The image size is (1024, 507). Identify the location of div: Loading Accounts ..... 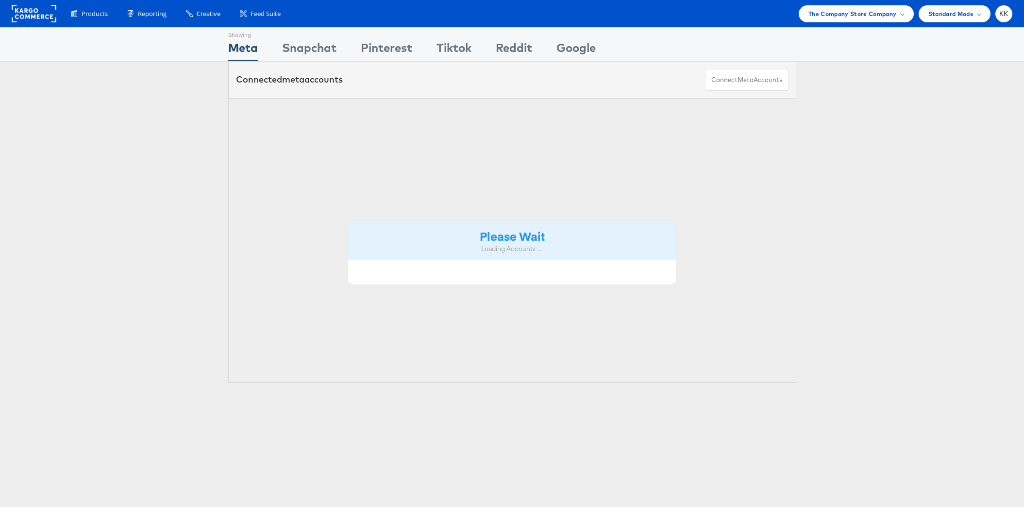
(512, 249).